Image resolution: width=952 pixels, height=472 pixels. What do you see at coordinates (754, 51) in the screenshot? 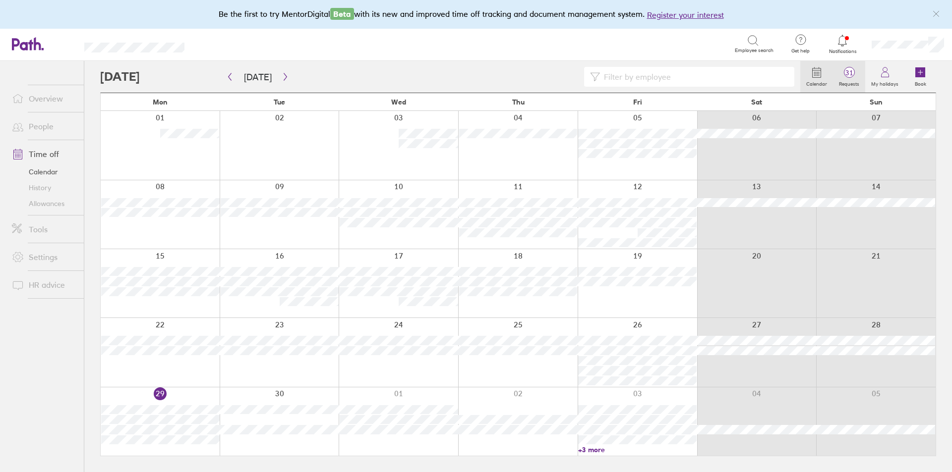
I see `span: Employee search` at bounding box center [754, 51].